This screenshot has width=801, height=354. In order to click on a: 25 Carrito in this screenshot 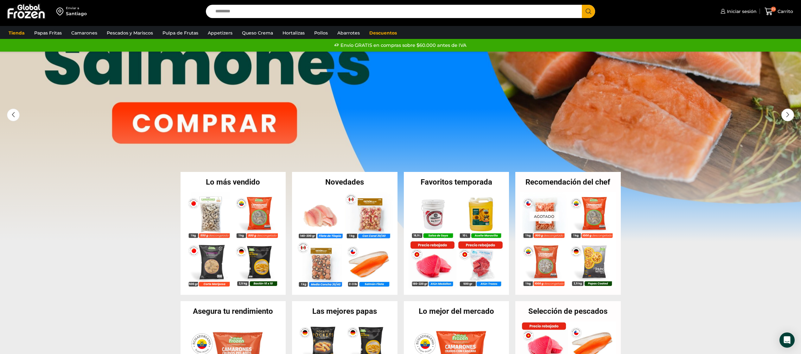, I will do `click(779, 11)`.